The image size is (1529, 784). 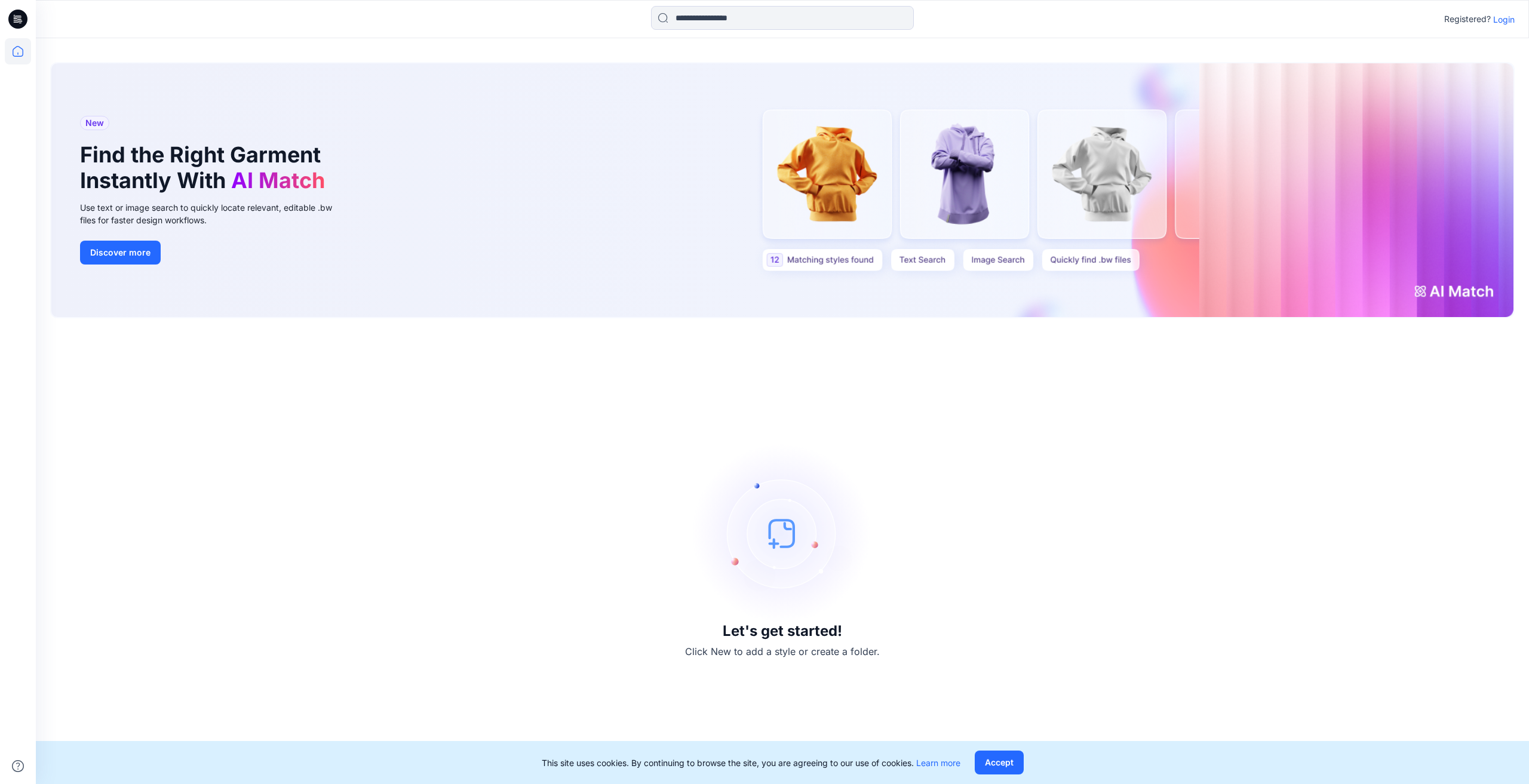 I want to click on button: Accept, so click(x=999, y=763).